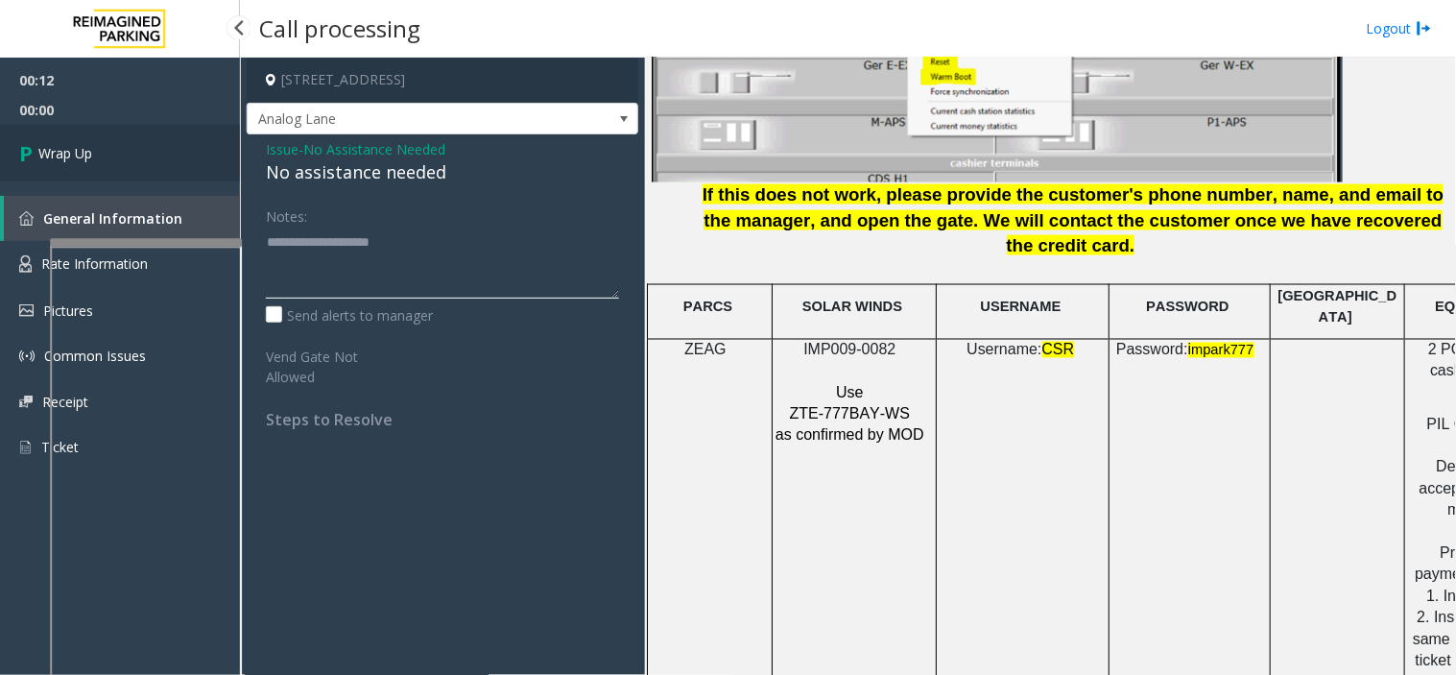 This screenshot has width=1456, height=675. What do you see at coordinates (112, 218) in the screenshot?
I see `span: General Information` at bounding box center [112, 218].